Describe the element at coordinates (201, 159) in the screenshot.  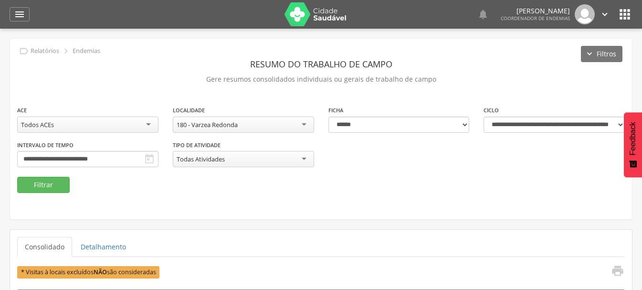
I see `div: Todas Atividades` at that location.